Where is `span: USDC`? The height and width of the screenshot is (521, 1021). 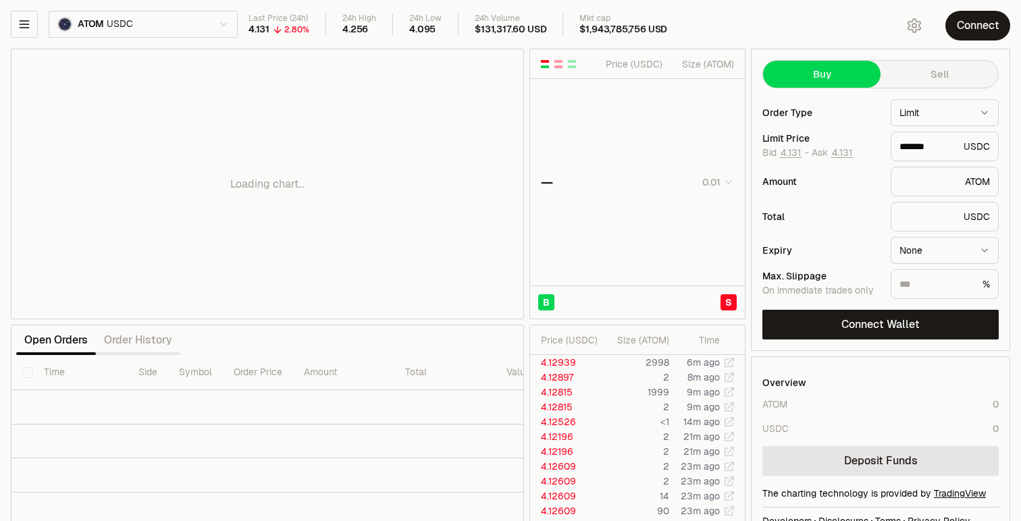
span: USDC is located at coordinates (120, 24).